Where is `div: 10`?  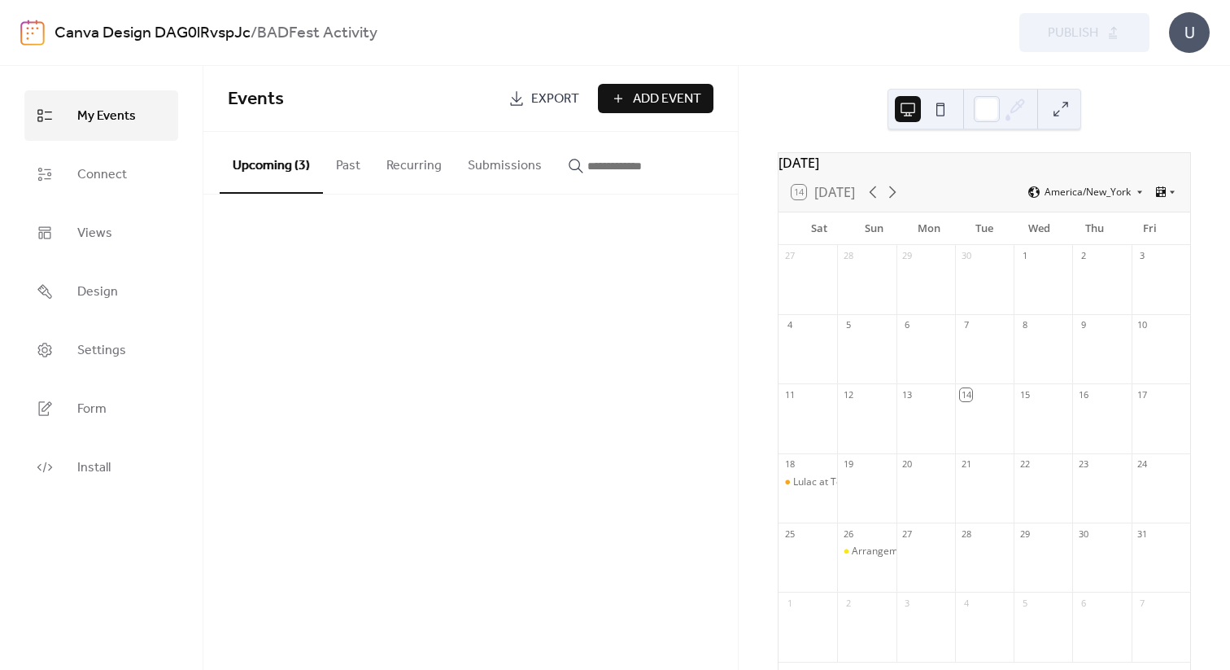 div: 10 is located at coordinates (1142, 325).